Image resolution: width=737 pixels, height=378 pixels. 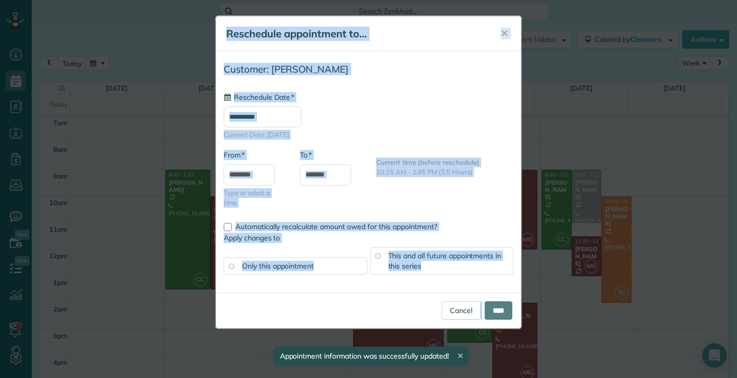 I want to click on label: To, so click(x=306, y=155).